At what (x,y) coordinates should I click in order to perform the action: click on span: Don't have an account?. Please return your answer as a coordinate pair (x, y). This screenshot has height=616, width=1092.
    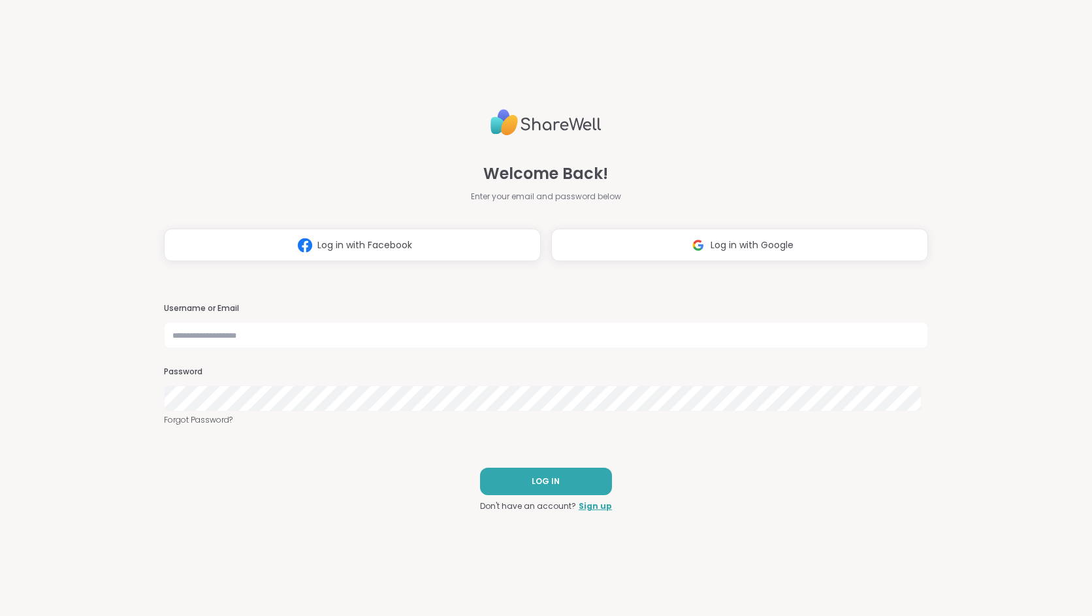
    Looking at the image, I should click on (528, 506).